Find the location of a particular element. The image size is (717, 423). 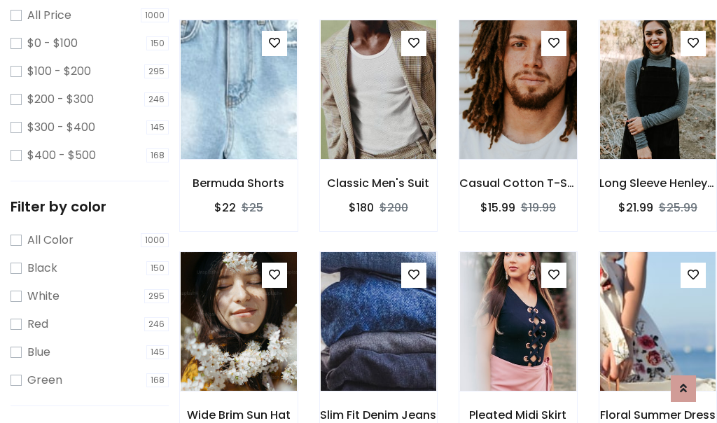

h6: Floral Summer Dress is located at coordinates (658, 414).